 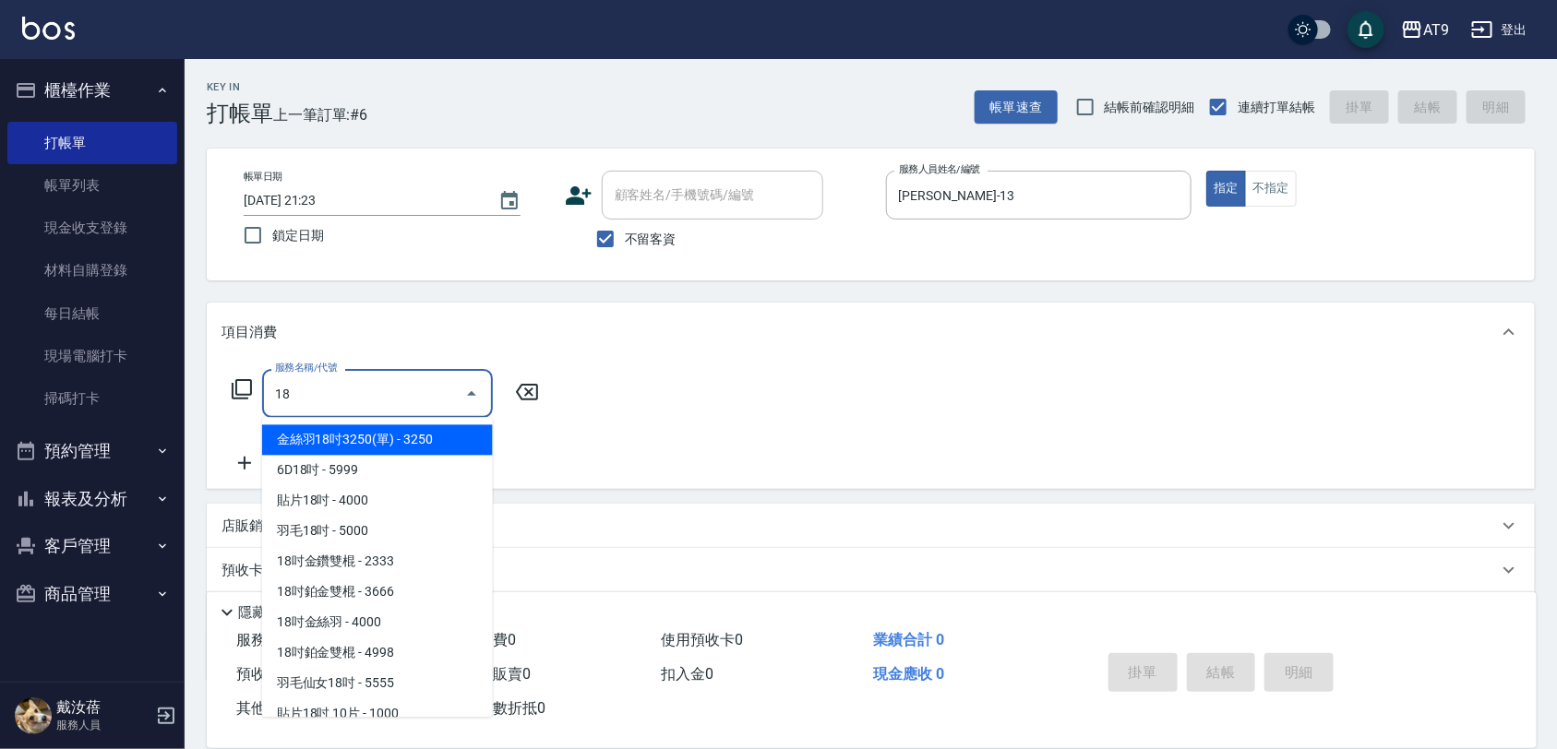 What do you see at coordinates (33, 716) in the screenshot?
I see `img: Person` at bounding box center [33, 716].